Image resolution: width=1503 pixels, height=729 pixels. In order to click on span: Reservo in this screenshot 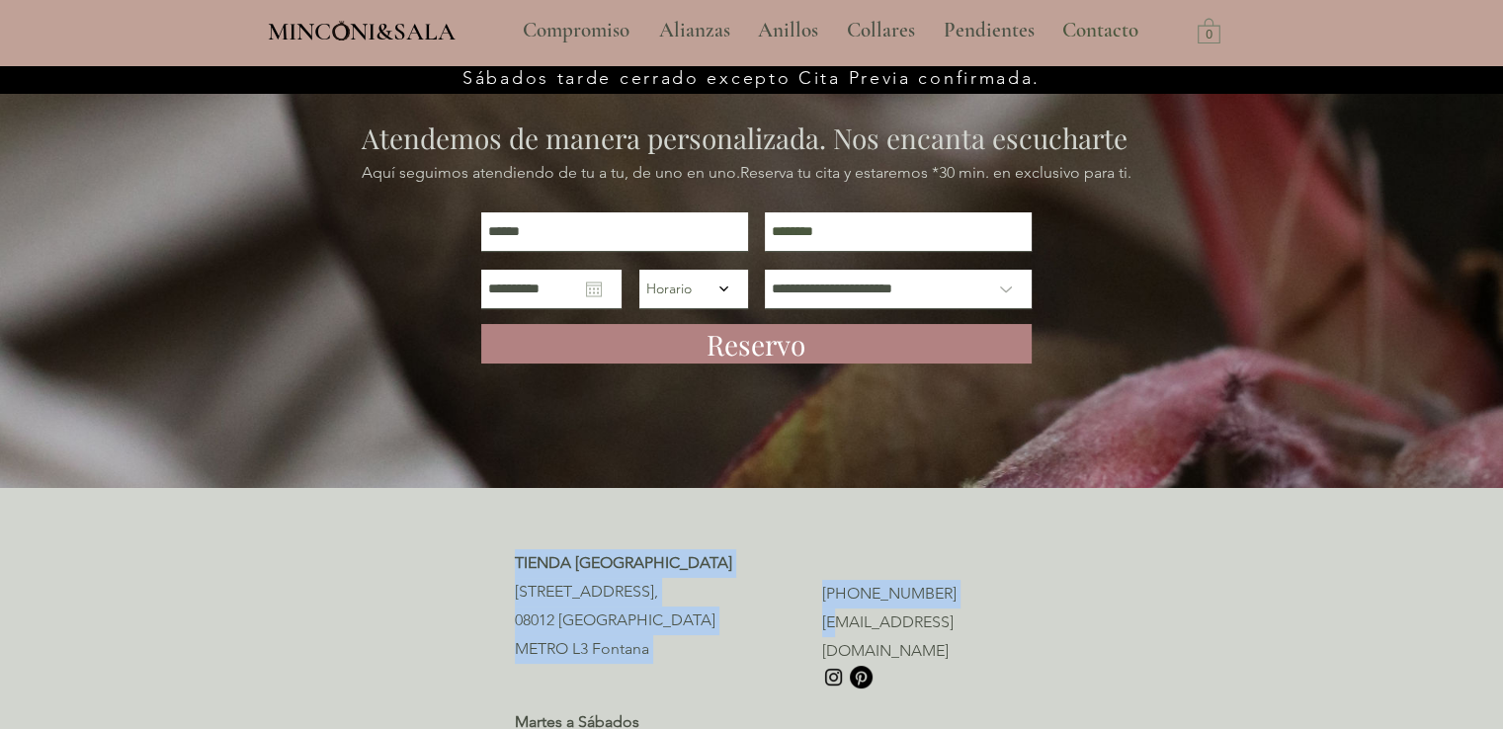, I will do `click(756, 344)`.